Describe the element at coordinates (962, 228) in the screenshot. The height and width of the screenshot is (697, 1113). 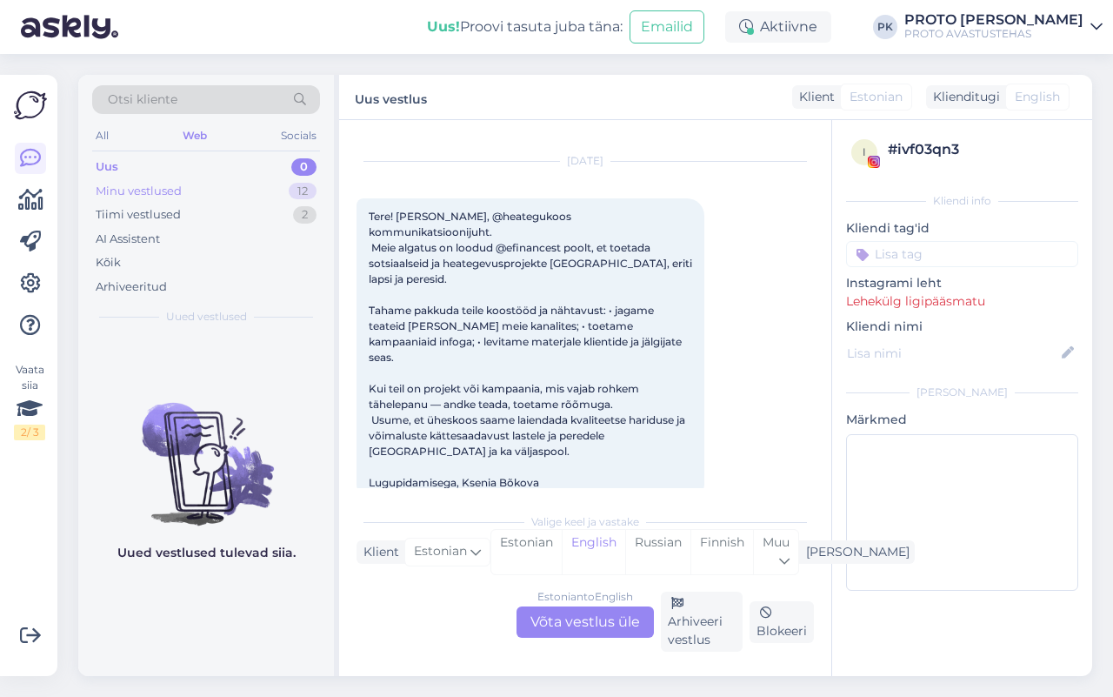
I see `p: Kliendi tag'id` at that location.